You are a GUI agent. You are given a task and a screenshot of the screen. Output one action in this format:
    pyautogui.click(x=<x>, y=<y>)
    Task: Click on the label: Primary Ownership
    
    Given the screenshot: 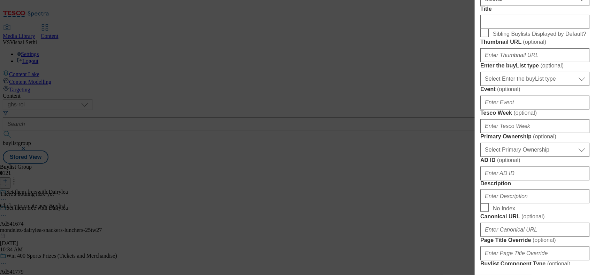 What is the action you would take?
    pyautogui.click(x=534, y=137)
    